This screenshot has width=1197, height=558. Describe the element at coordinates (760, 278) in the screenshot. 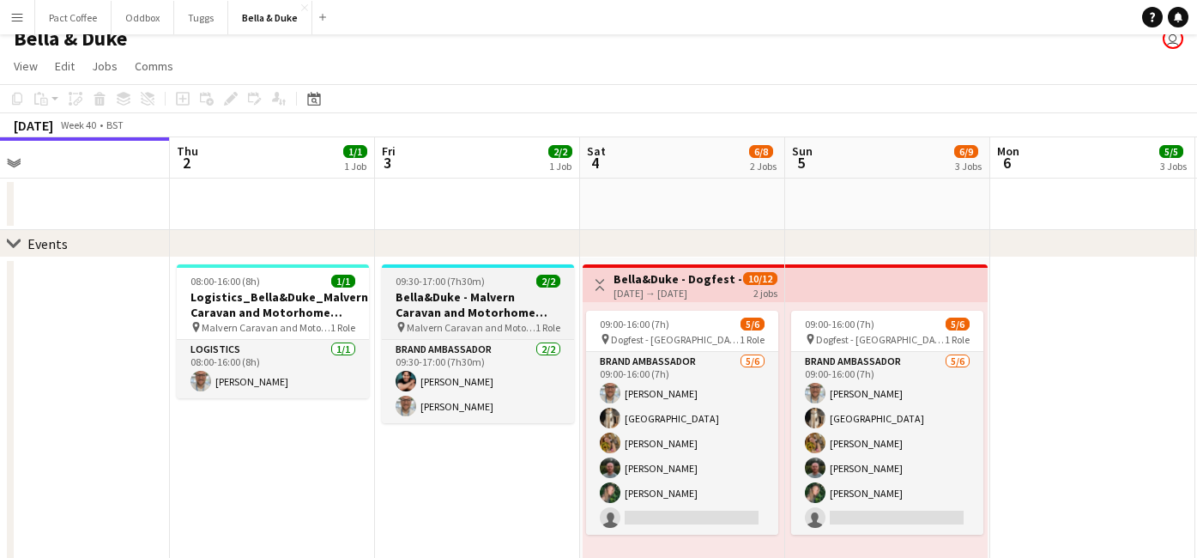

I see `span: 10/12` at that location.